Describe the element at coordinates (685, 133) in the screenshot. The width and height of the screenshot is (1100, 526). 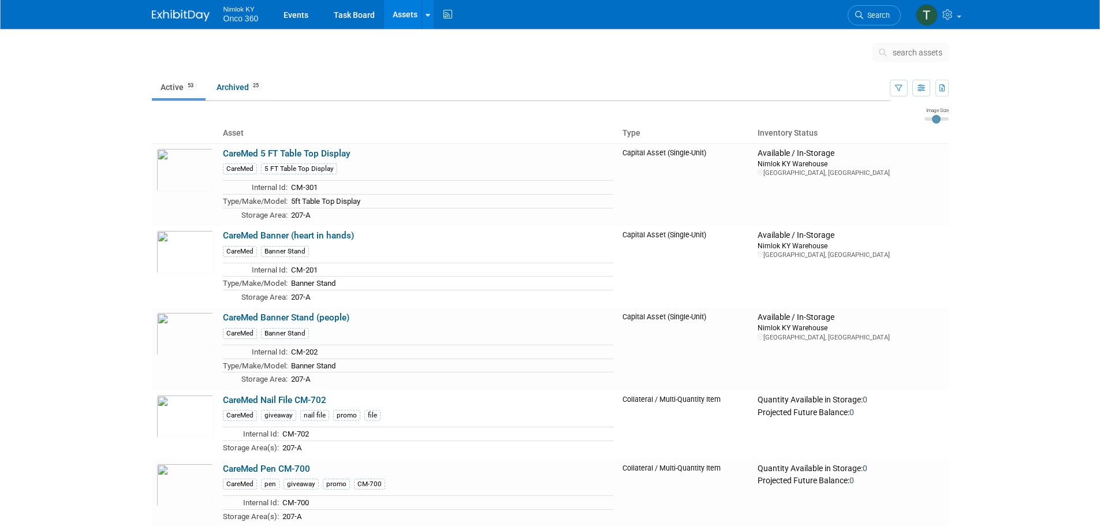
I see `th: Type` at that location.